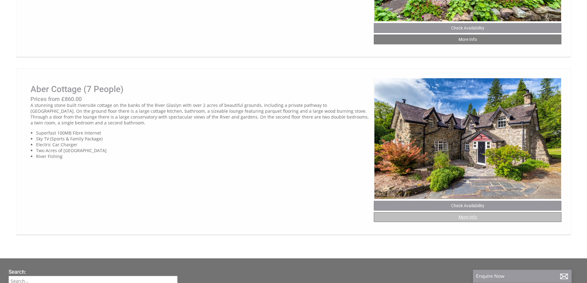 This screenshot has width=587, height=283. I want to click on p: A stunning stone built riverside cottage on the banks of the River Glaslyn with over 2 acres of b..., so click(200, 114).